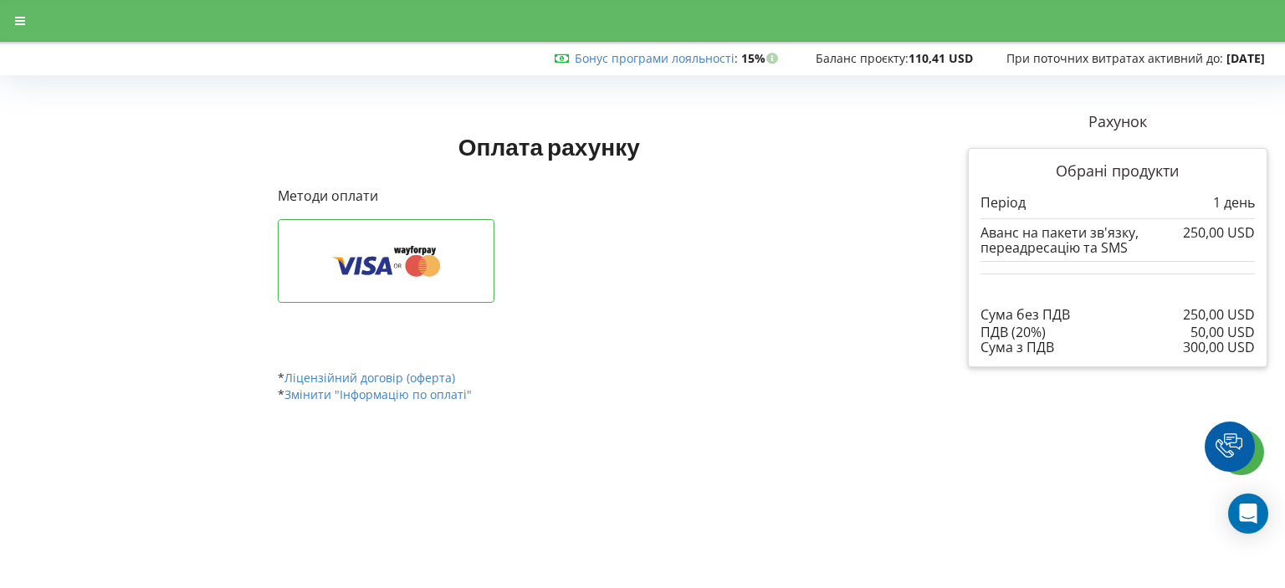 This screenshot has width=1285, height=588. What do you see at coordinates (549, 196) in the screenshot?
I see `p: Методи оплати` at bounding box center [549, 196].